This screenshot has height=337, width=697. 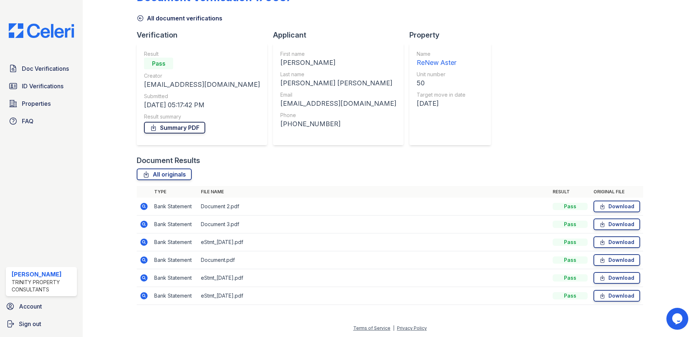 What do you see at coordinates (179, 18) in the screenshot?
I see `a: All document verifications` at bounding box center [179, 18].